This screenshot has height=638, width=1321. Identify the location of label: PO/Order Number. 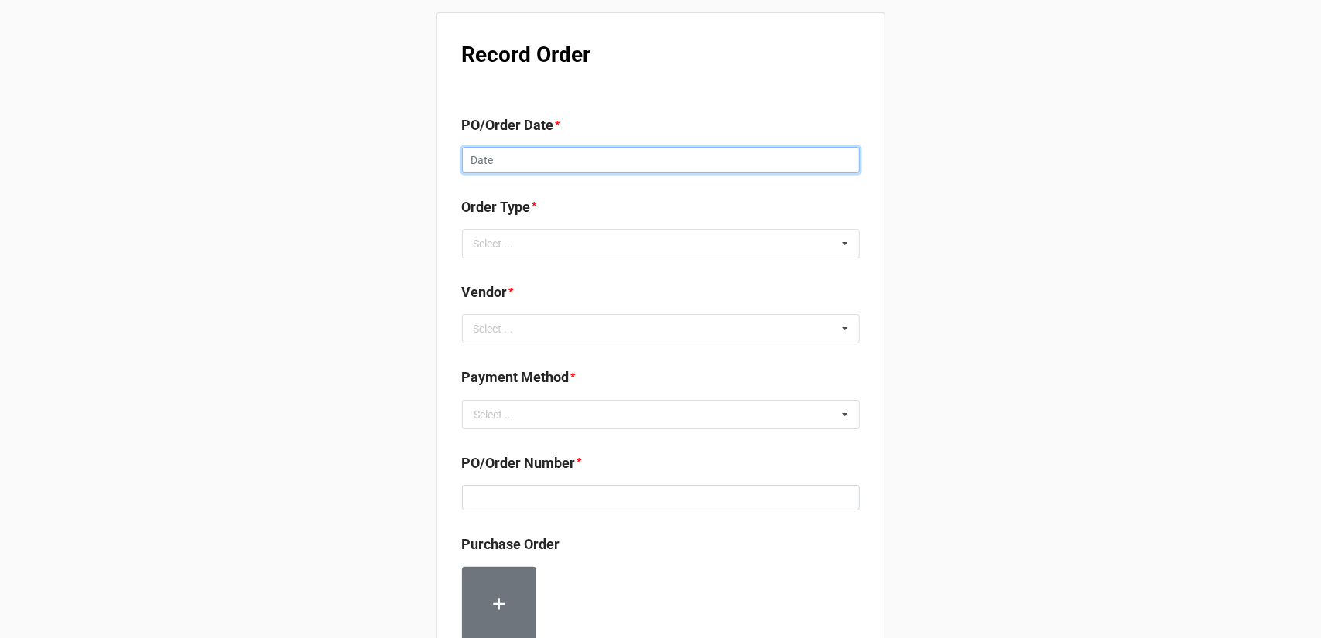
(518, 463).